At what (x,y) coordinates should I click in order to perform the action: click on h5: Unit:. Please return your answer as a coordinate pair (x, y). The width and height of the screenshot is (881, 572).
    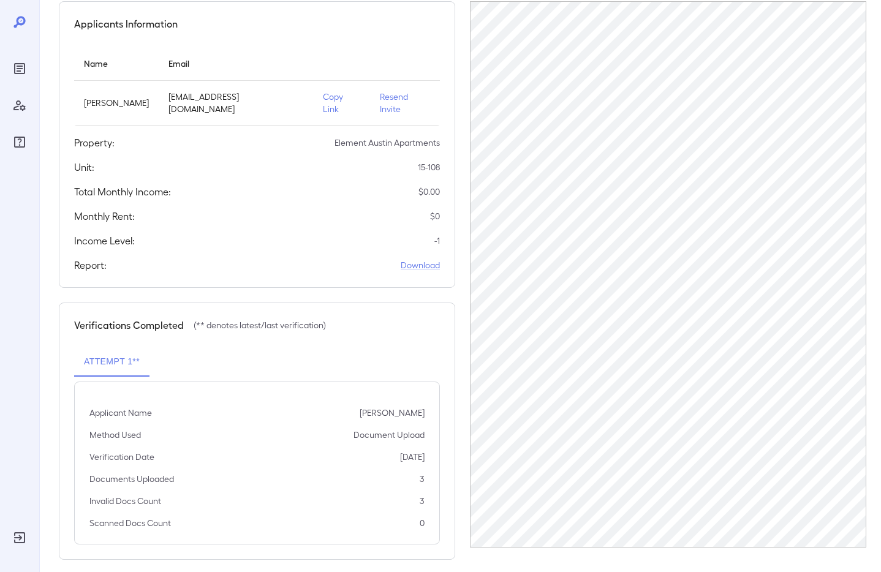
    Looking at the image, I should click on (84, 167).